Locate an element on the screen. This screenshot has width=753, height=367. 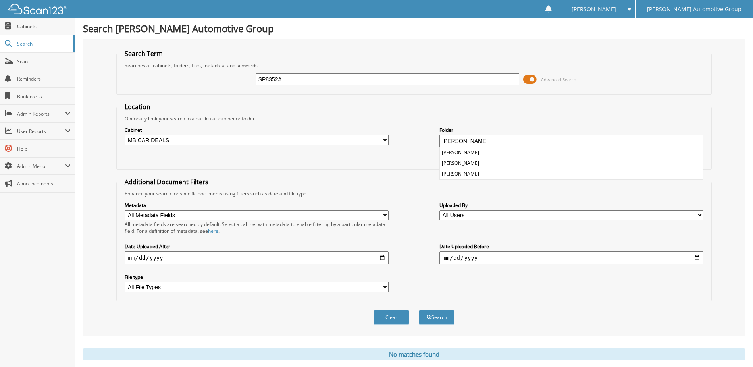
div: Enhance your search for specific documents using filters such as date and file type. is located at coordinates (414, 193).